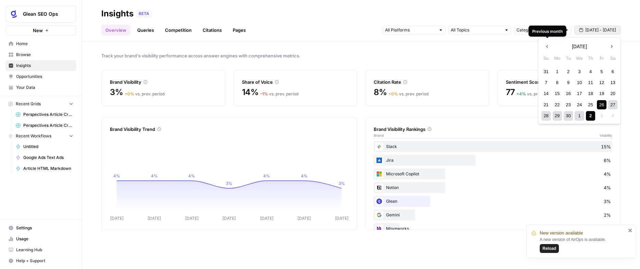  I want to click on a: Article HTML Markdown, so click(44, 169).